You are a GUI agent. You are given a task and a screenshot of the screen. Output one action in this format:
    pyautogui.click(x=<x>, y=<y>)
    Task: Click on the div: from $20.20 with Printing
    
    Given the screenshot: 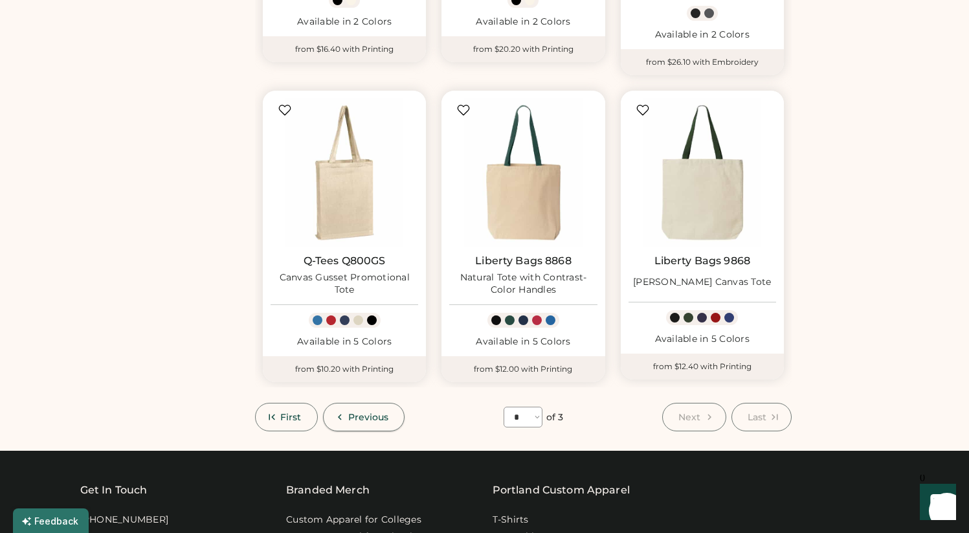 What is the action you would take?
    pyautogui.click(x=523, y=49)
    